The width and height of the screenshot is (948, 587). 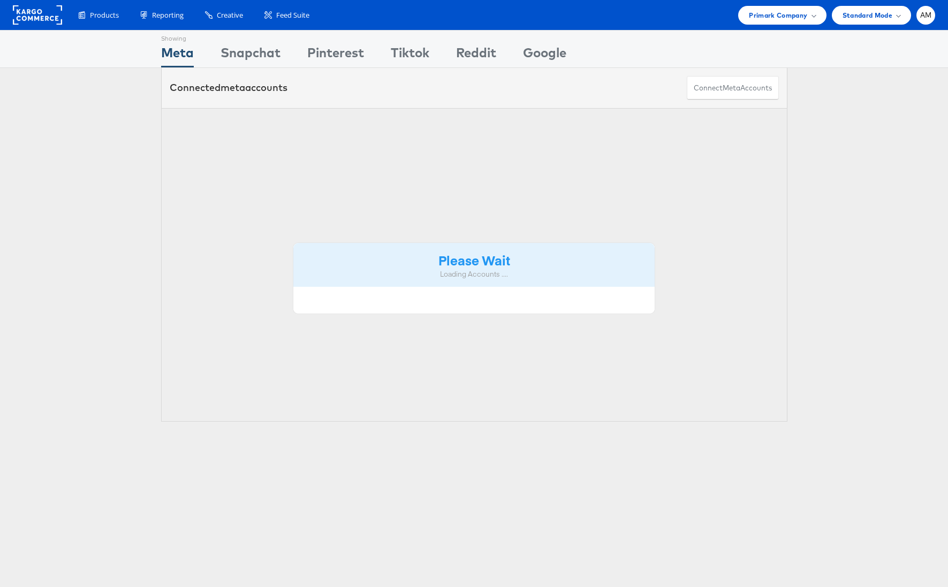 I want to click on span: Products, so click(x=104, y=15).